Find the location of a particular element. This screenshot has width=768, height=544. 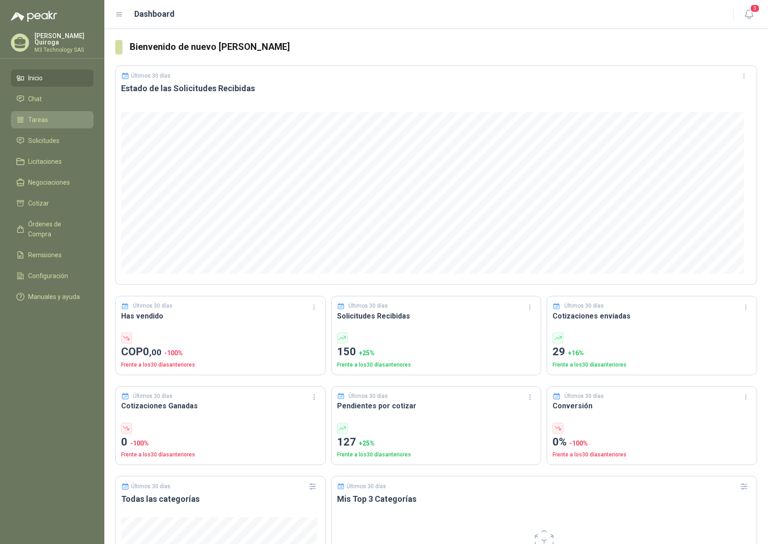

p: M3 Technology SAS is located at coordinates (64, 50).